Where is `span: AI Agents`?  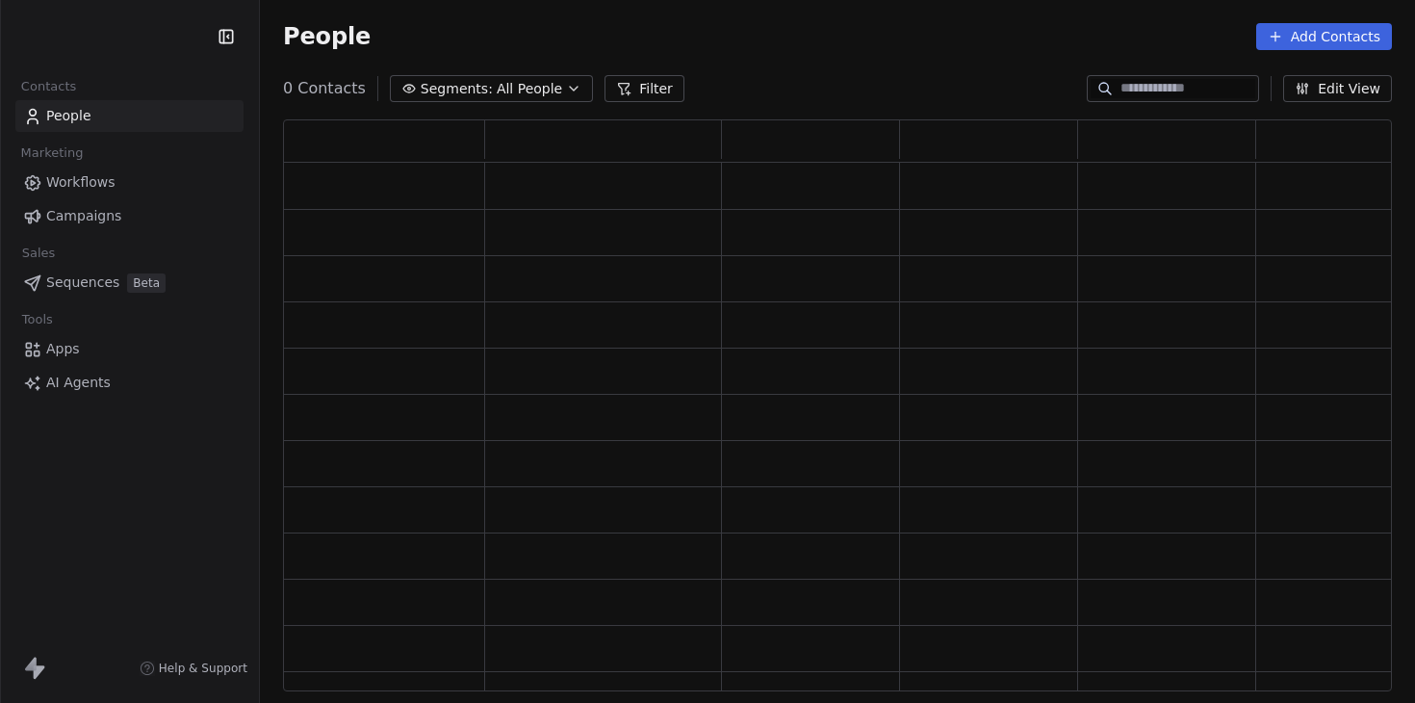 span: AI Agents is located at coordinates (78, 382).